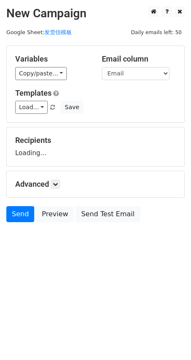 The width and height of the screenshot is (191, 360). What do you see at coordinates (72, 107) in the screenshot?
I see `button: Save` at bounding box center [72, 107].